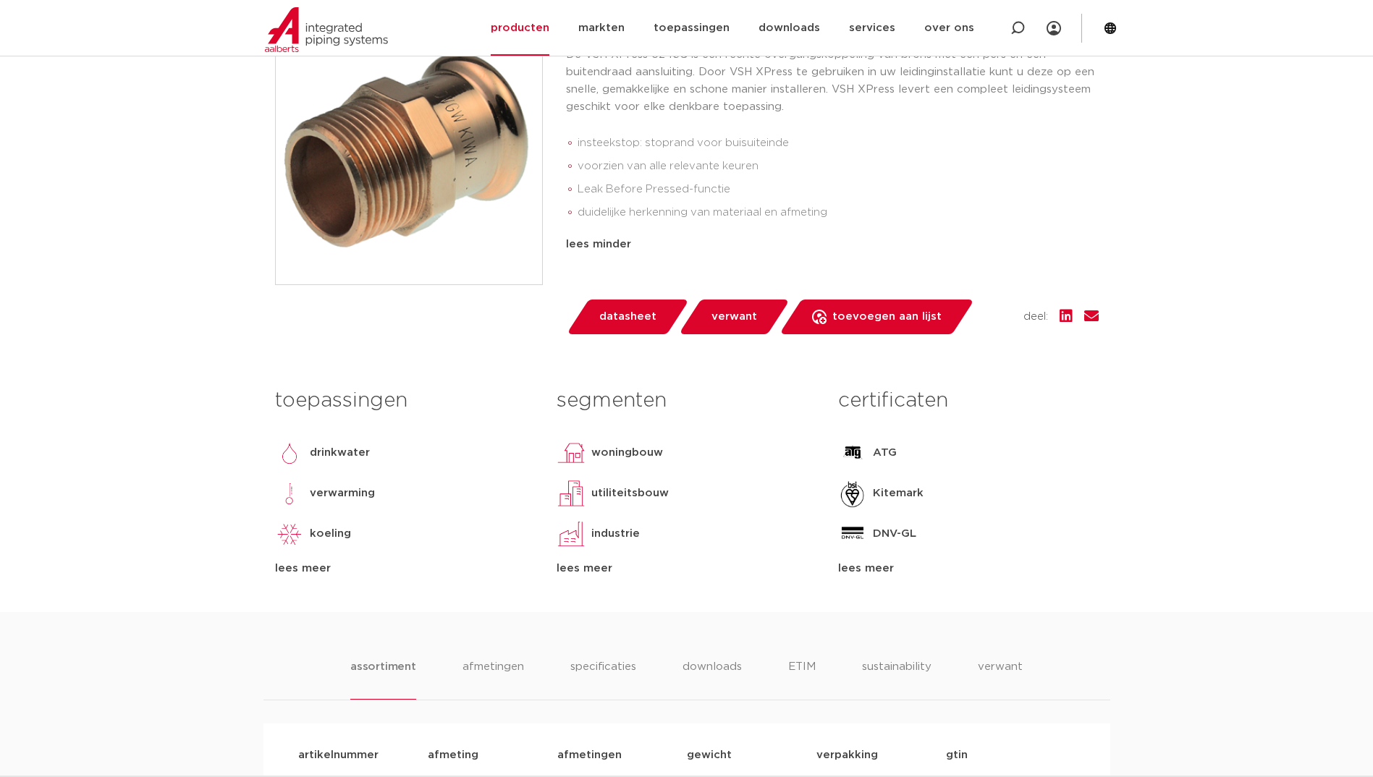 This screenshot has width=1373, height=777. What do you see at coordinates (405, 401) in the screenshot?
I see `h3: toepassingen` at bounding box center [405, 401].